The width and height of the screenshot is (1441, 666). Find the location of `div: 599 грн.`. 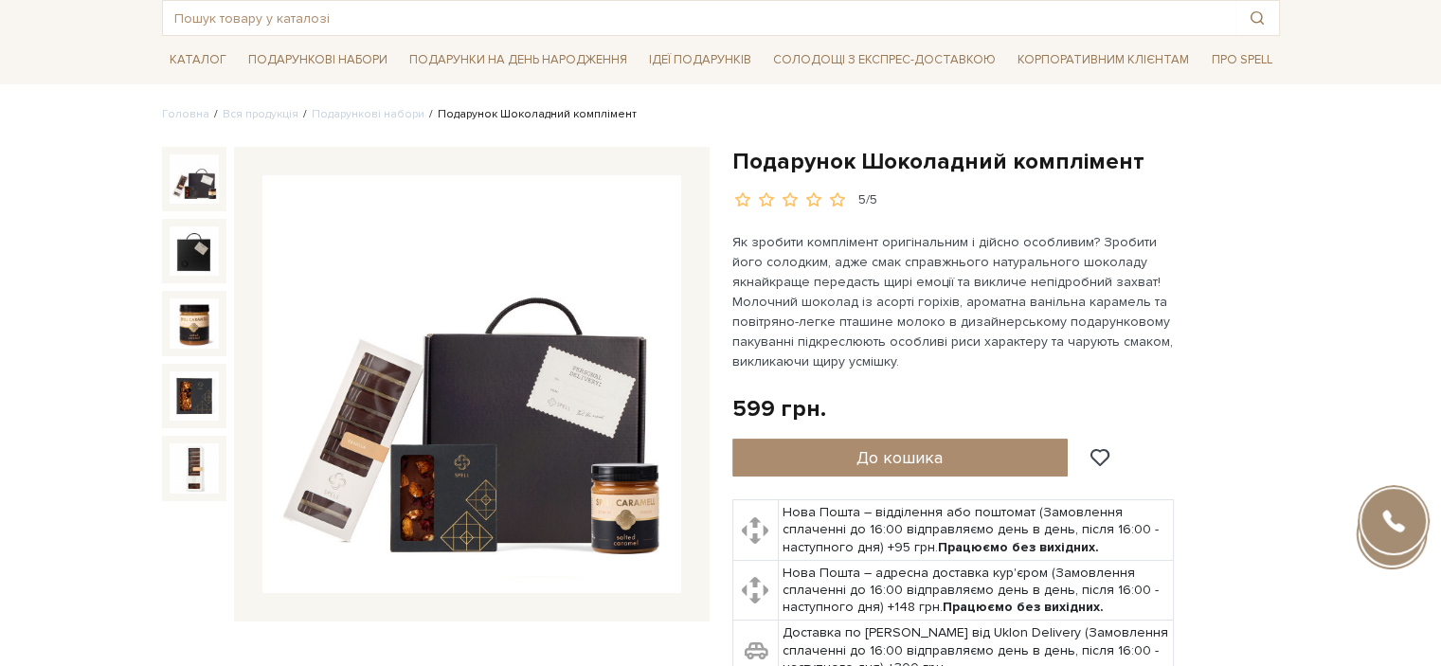

div: 599 грн. is located at coordinates (779, 408).